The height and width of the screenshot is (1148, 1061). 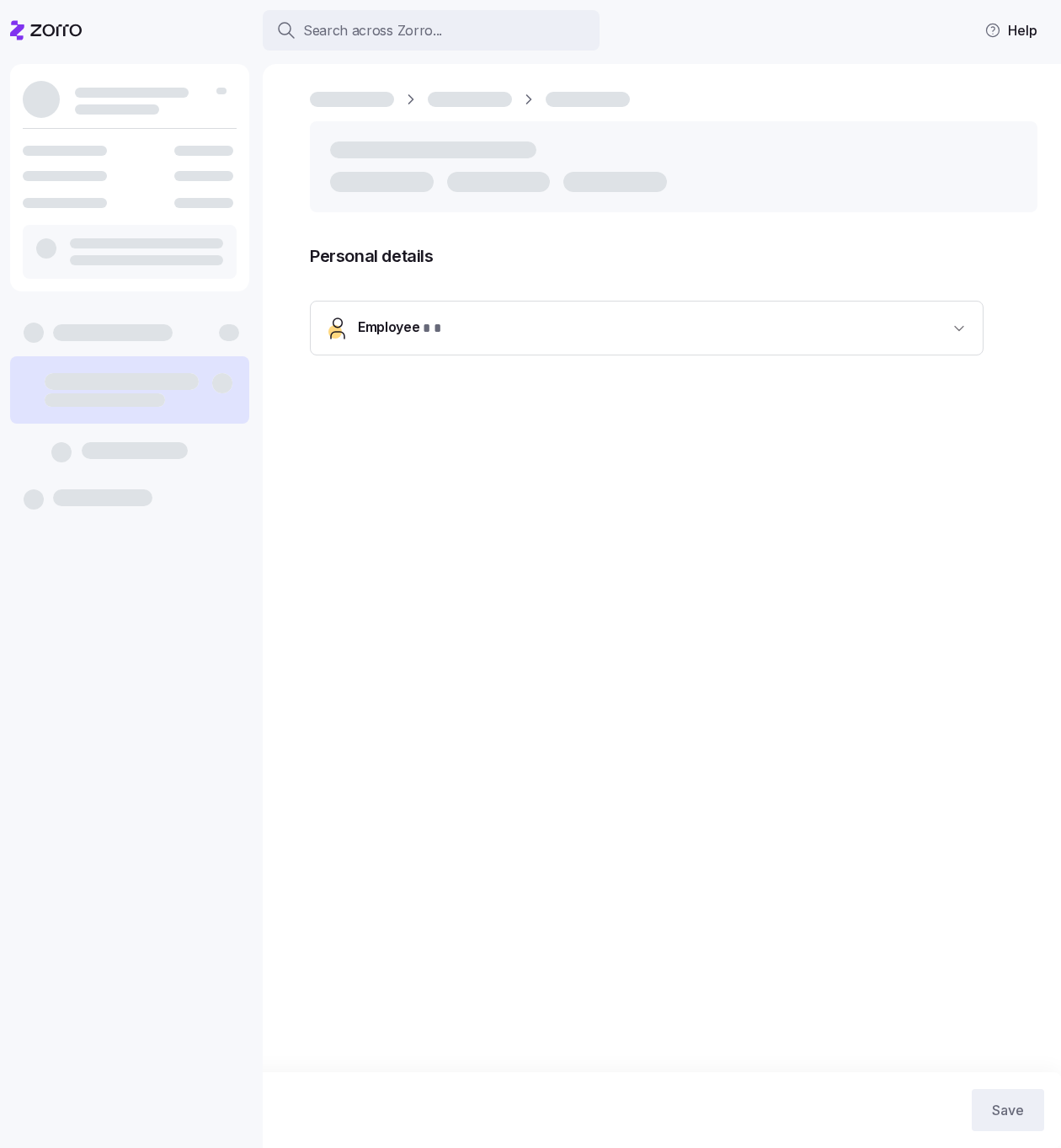 What do you see at coordinates (399, 327) in the screenshot?
I see `span: Employee` at bounding box center [399, 327].